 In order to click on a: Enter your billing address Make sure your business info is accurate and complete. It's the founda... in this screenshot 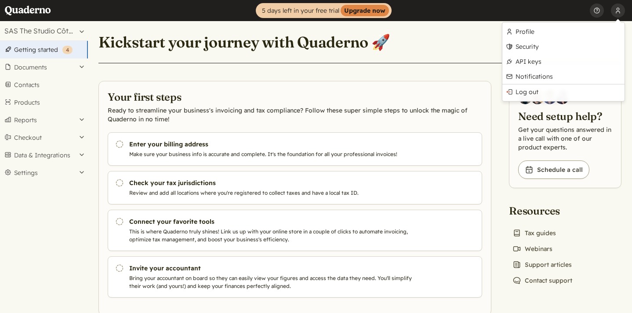, I will do `click(295, 149)`.